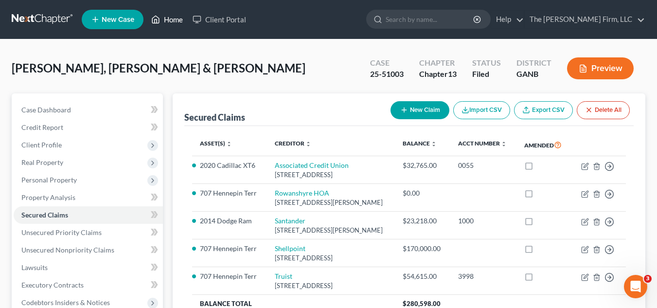 The height and width of the screenshot is (308, 657). What do you see at coordinates (421, 303) in the screenshot?
I see `span: $280,598.00` at bounding box center [421, 303].